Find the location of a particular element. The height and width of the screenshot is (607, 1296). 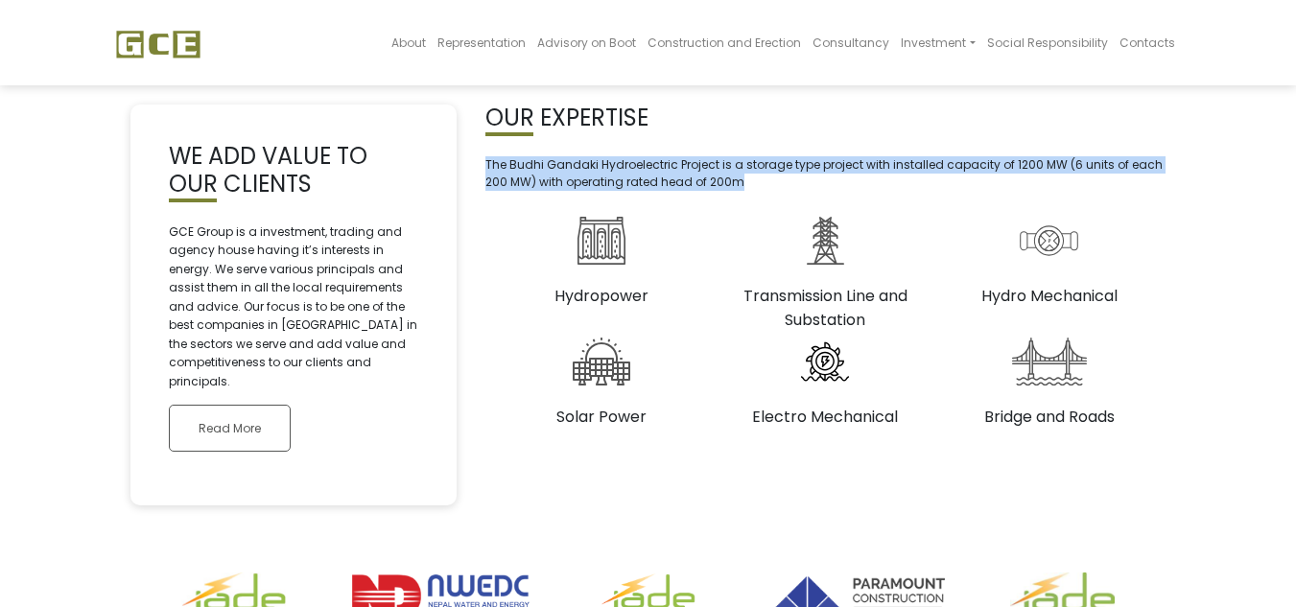

a: Consultancy is located at coordinates (851, 42).